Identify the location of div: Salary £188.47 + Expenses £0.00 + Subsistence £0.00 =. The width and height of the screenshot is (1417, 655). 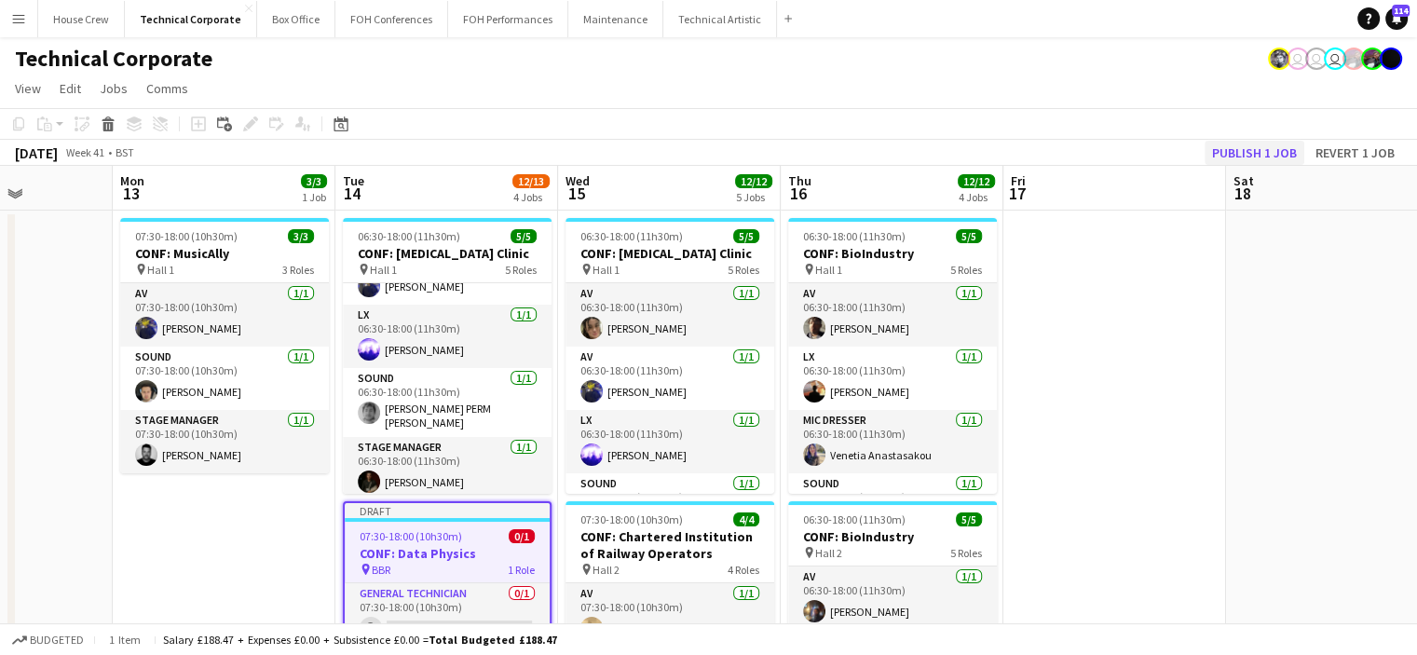
(360, 639).